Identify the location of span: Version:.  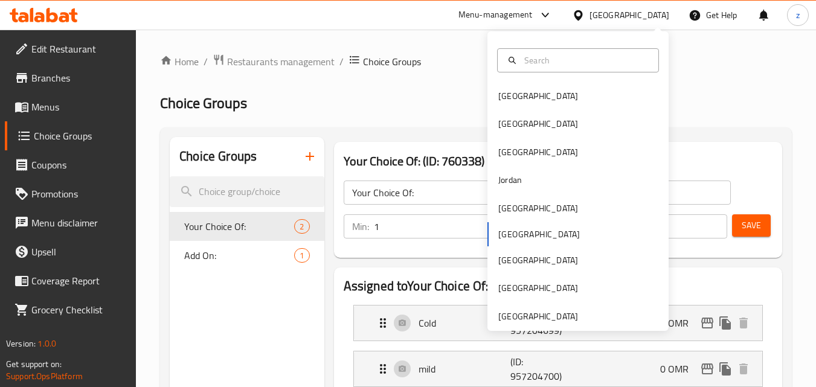
(21, 344).